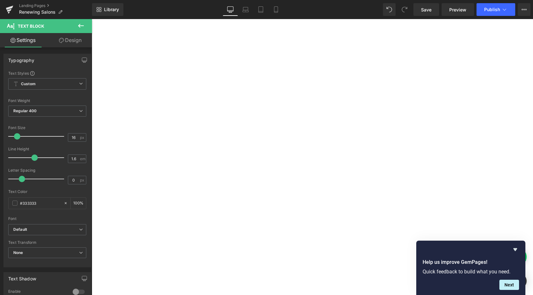  I want to click on div: Font Weight, so click(47, 101).